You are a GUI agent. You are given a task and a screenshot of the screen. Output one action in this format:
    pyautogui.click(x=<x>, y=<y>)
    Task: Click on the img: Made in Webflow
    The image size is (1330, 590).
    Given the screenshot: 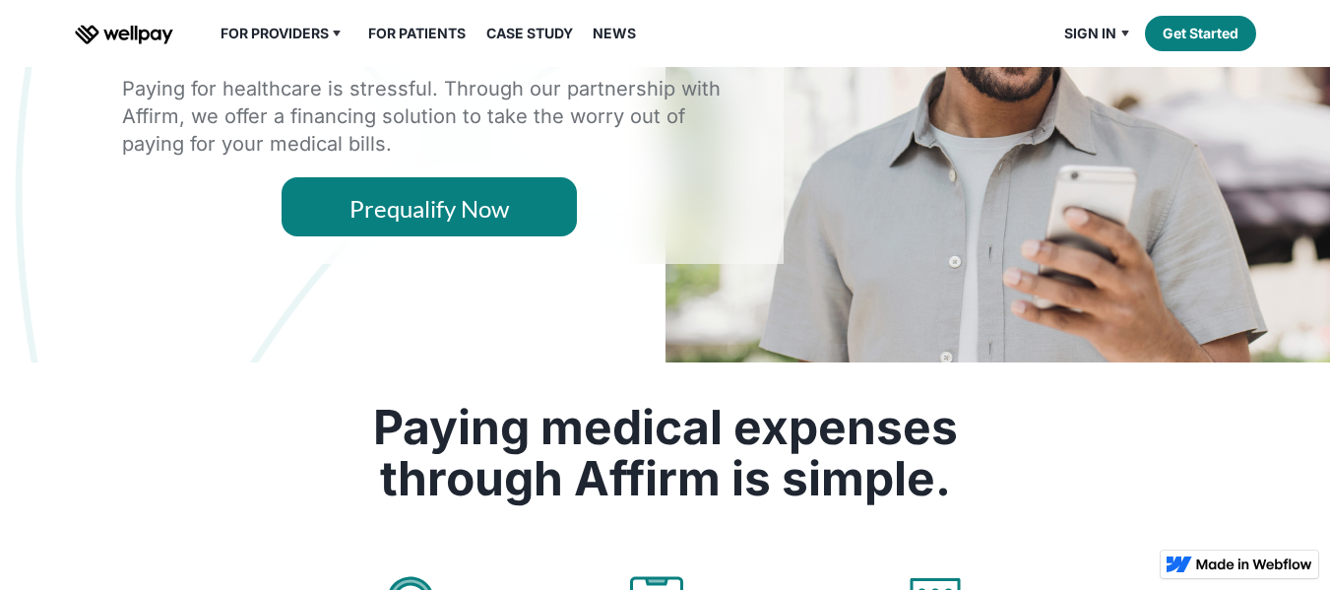 What is the action you would take?
    pyautogui.click(x=1255, y=564)
    